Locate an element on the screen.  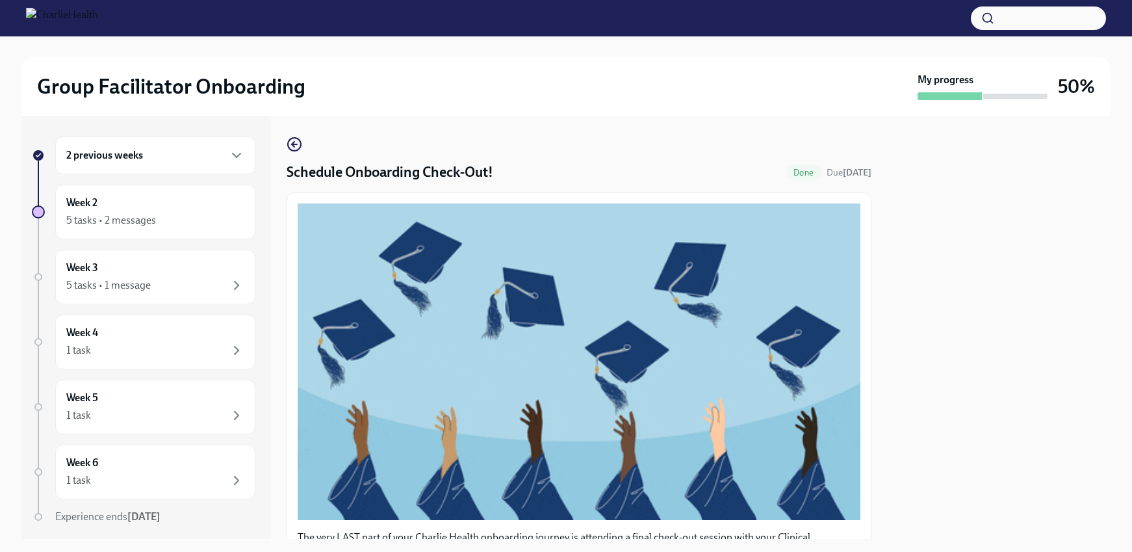
span: Experience ends is located at coordinates (108, 516).